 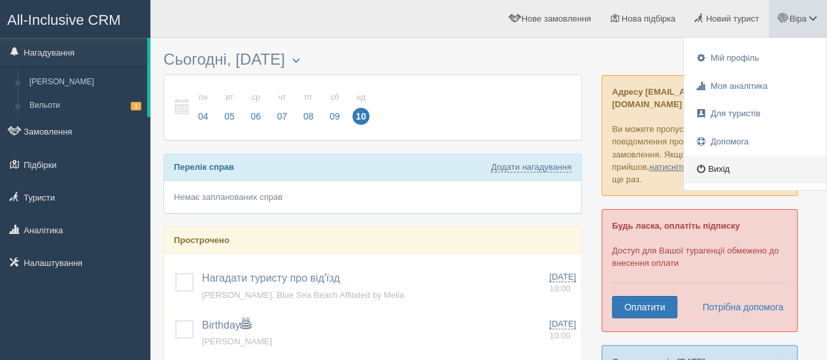 I want to click on a: All-Inclusive CRM, so click(x=75, y=18).